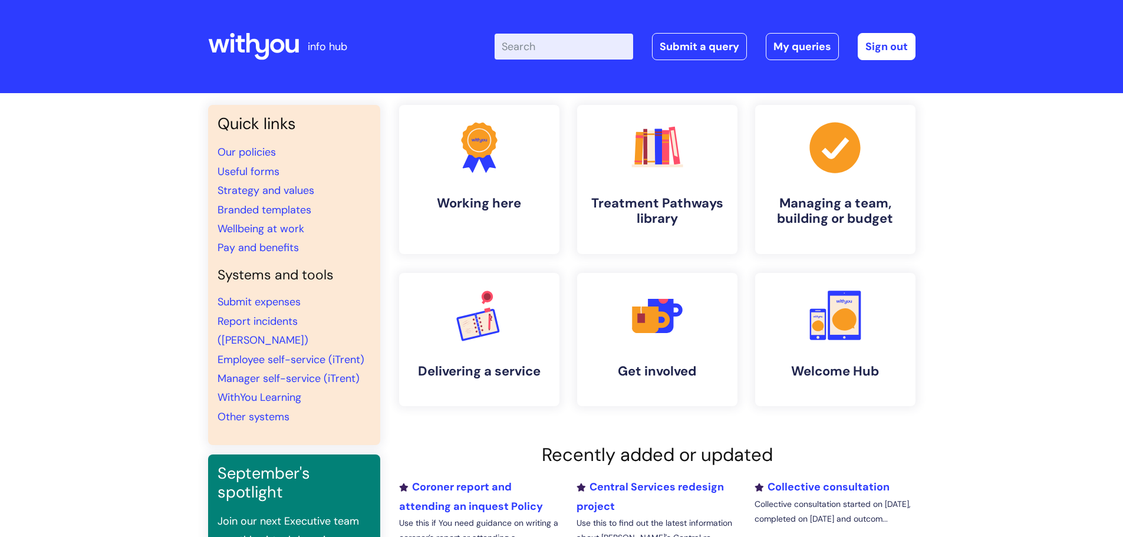  Describe the element at coordinates (259, 397) in the screenshot. I see `a: WithYou Learning` at that location.